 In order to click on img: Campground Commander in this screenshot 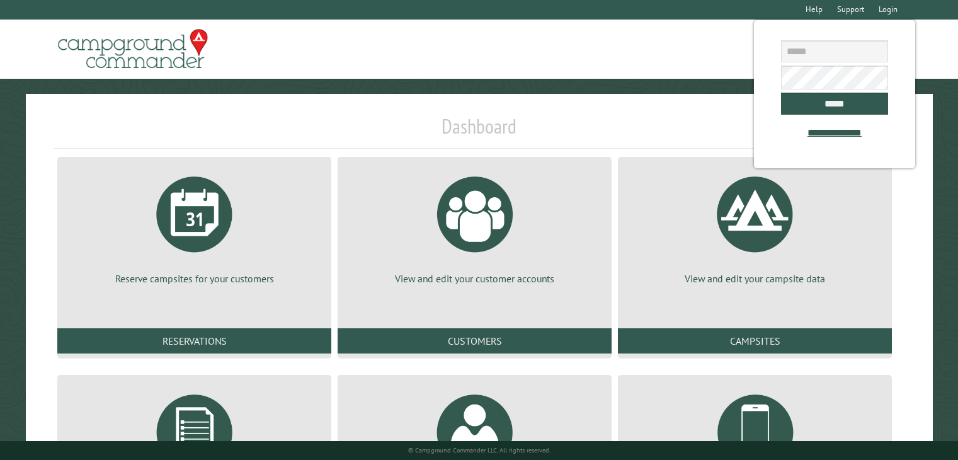, I will do `click(133, 49)`.